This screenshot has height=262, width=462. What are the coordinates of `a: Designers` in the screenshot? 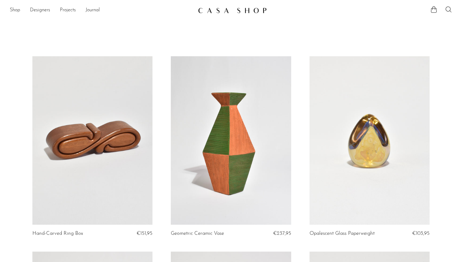 It's located at (40, 10).